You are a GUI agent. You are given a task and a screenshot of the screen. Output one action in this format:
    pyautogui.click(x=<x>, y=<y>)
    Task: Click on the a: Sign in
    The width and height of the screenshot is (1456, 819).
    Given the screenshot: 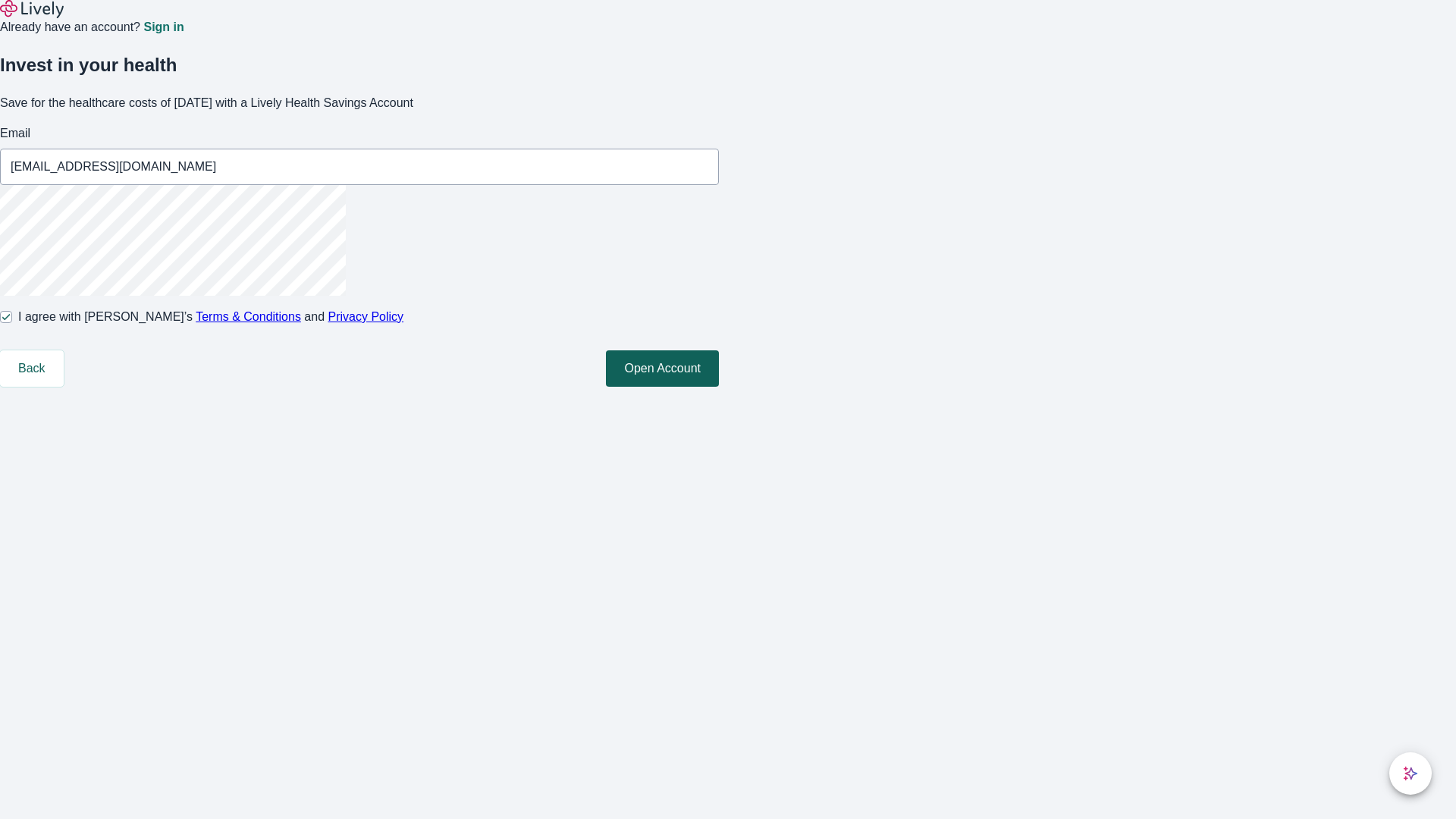 What is the action you would take?
    pyautogui.click(x=163, y=27)
    